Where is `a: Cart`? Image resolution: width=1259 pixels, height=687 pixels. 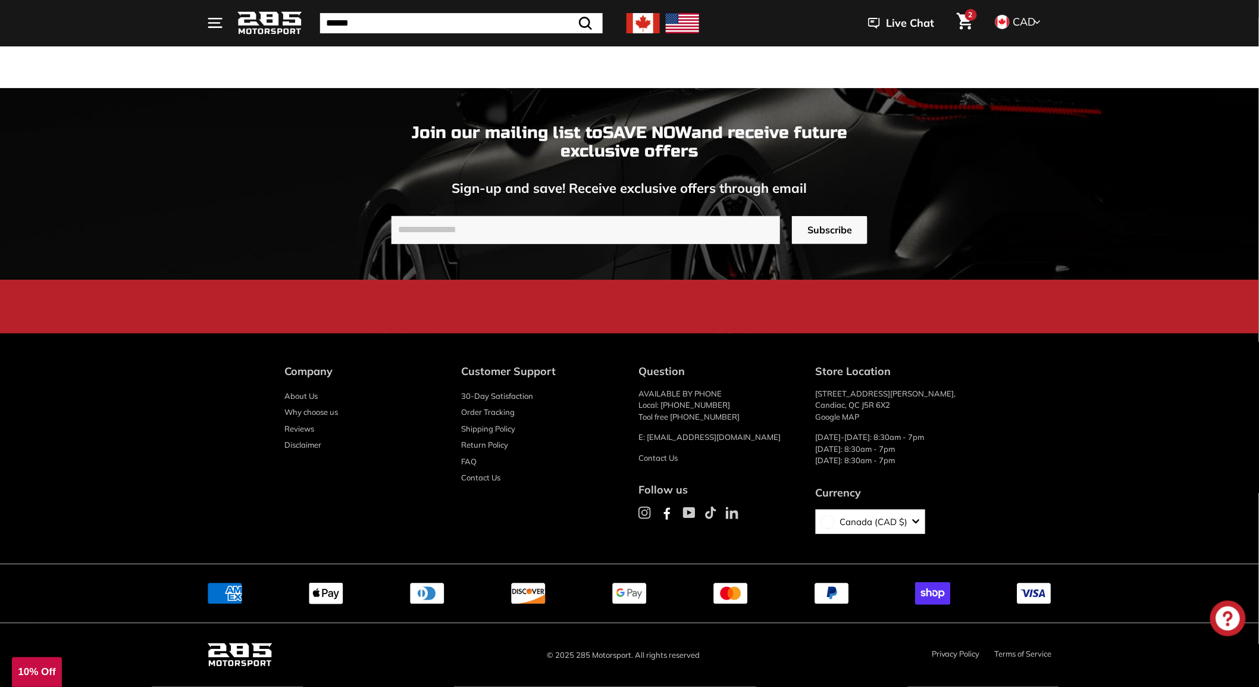 a: Cart is located at coordinates (965, 23).